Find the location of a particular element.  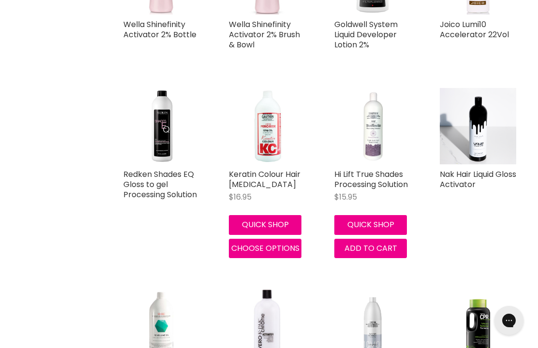

button: Choose options is located at coordinates (265, 249).